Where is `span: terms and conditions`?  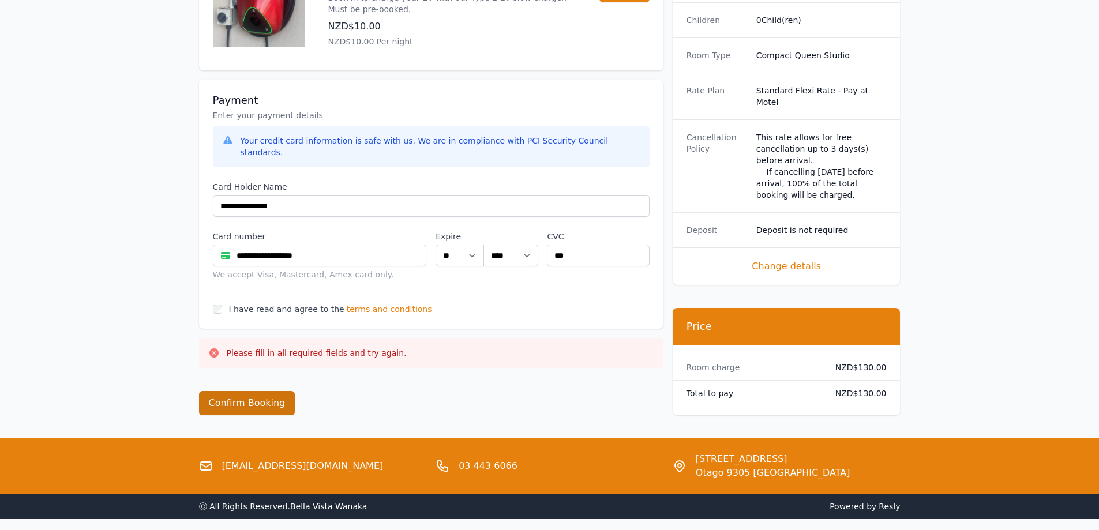
span: terms and conditions is located at coordinates (389, 309).